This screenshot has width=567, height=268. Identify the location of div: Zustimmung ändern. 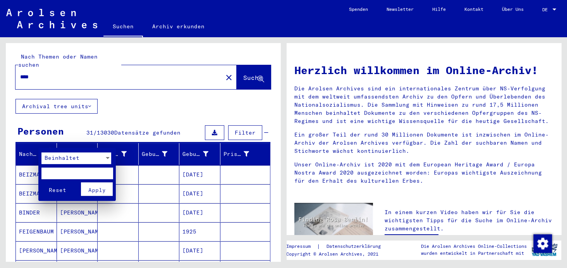
(542, 243).